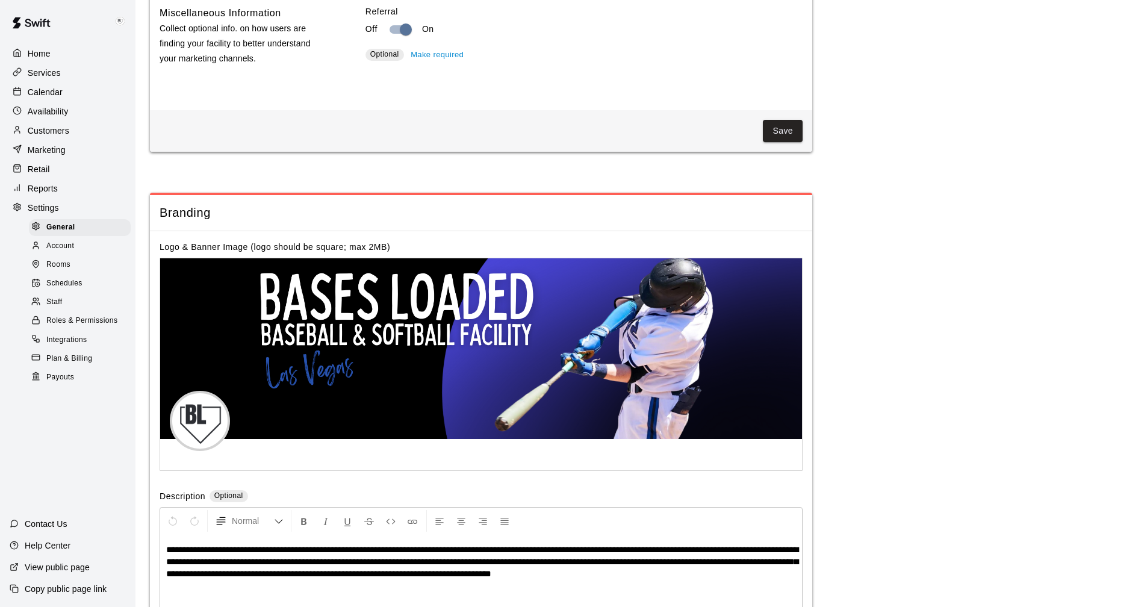 The width and height of the screenshot is (1147, 607). I want to click on p: Contact Us, so click(46, 524).